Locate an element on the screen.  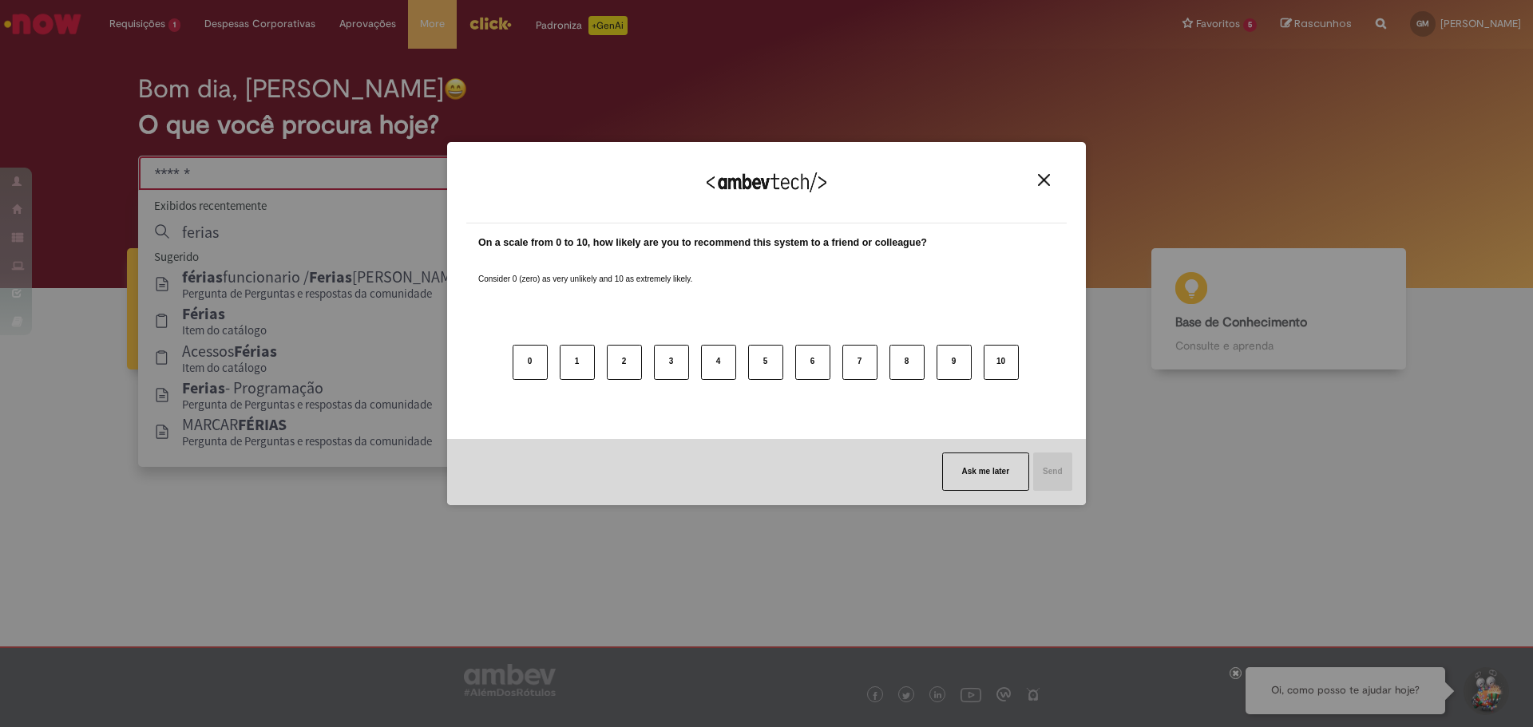
button: 8 is located at coordinates (907, 362).